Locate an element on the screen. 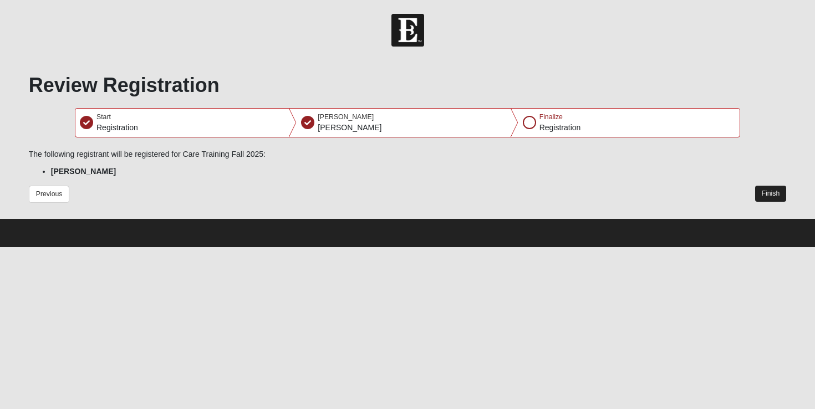  button: Previous is located at coordinates (49, 194).